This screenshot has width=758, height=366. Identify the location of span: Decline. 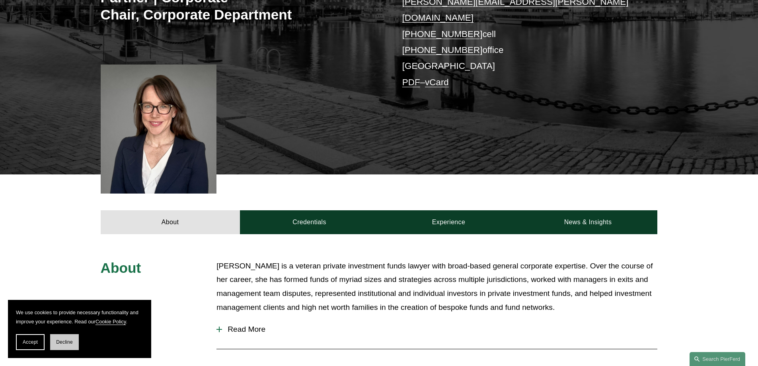
(64, 342).